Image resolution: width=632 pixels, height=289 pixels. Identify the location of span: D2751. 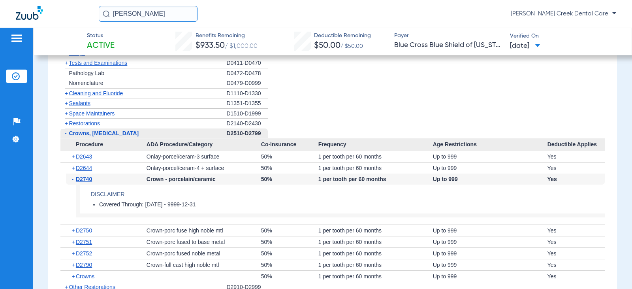
(84, 242).